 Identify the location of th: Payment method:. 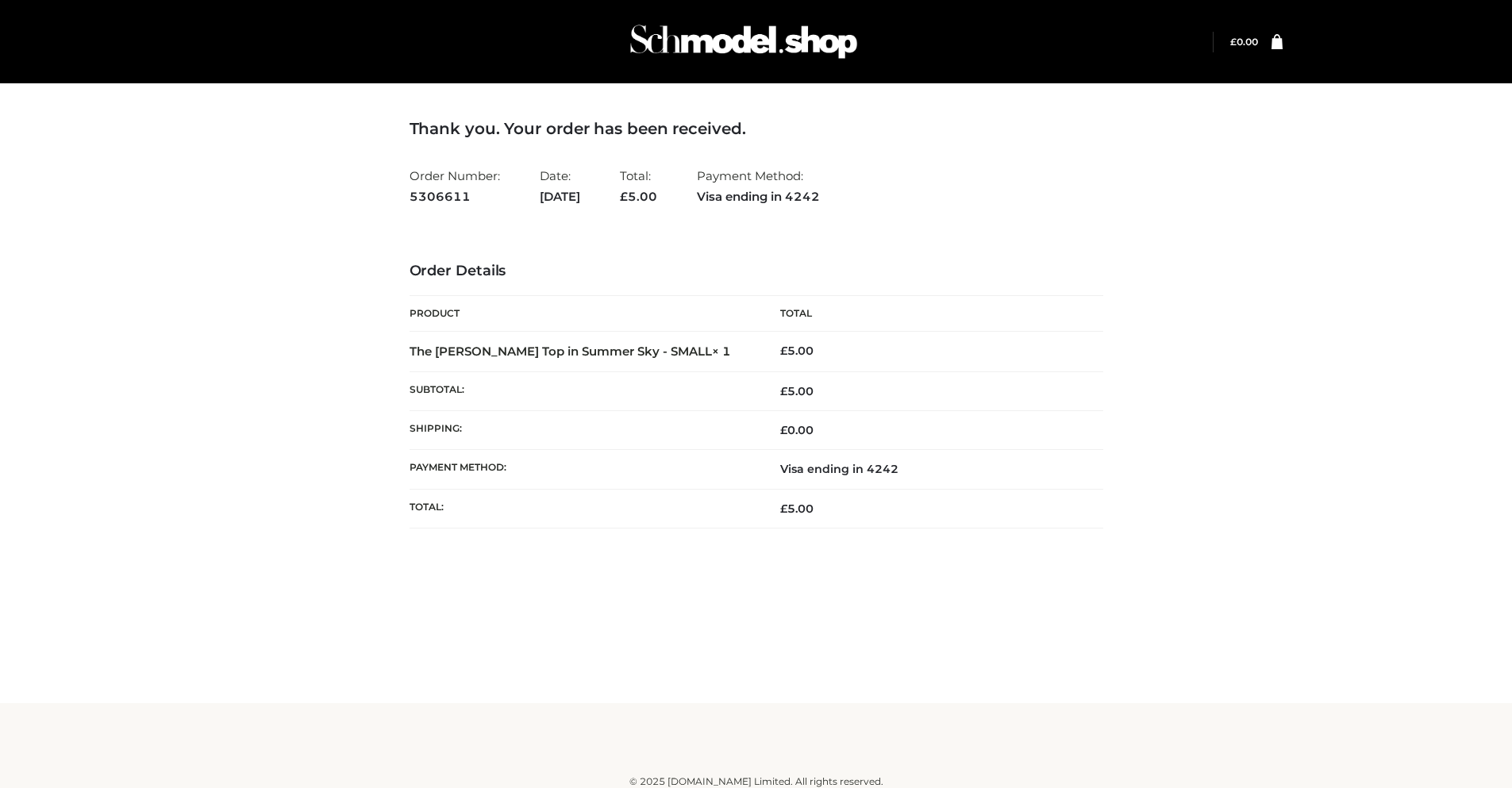
(582, 469).